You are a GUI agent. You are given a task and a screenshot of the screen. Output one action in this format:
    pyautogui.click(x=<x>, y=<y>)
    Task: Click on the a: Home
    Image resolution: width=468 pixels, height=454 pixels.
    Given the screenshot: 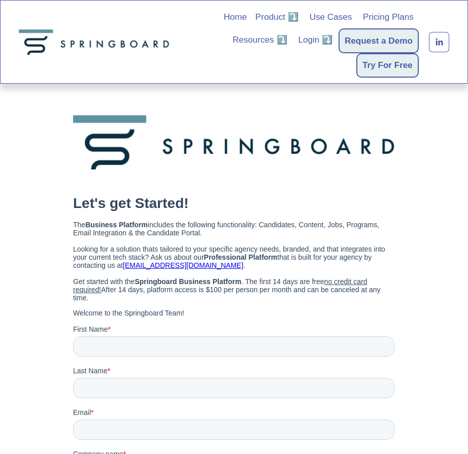 What is the action you would take?
    pyautogui.click(x=236, y=17)
    